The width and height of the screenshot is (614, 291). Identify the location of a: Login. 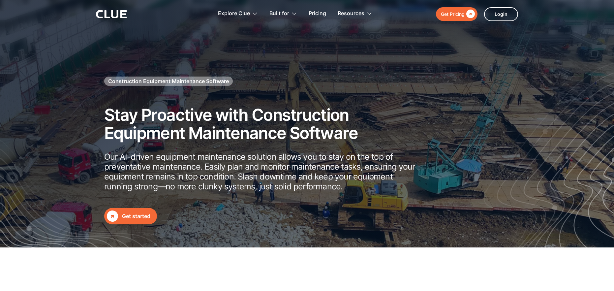
(501, 14).